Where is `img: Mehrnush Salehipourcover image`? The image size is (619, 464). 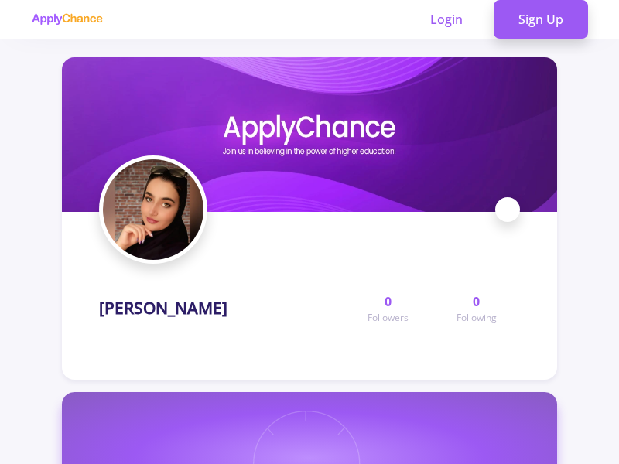 img: Mehrnush Salehipourcover image is located at coordinates (310, 135).